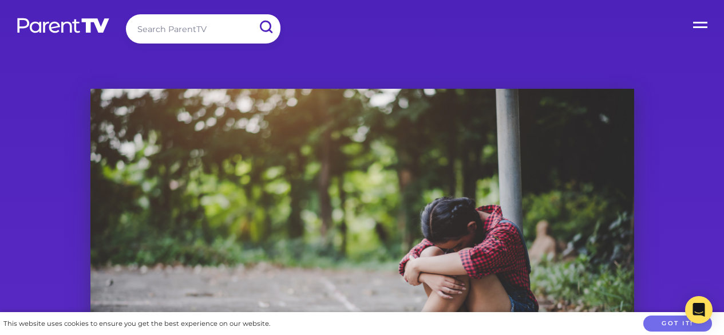  What do you see at coordinates (677, 323) in the screenshot?
I see `button: Got it!` at bounding box center [677, 323].